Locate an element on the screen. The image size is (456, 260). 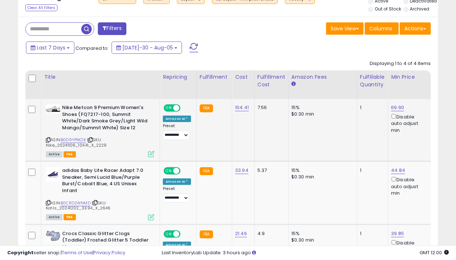
button: Filters is located at coordinates (112, 29).